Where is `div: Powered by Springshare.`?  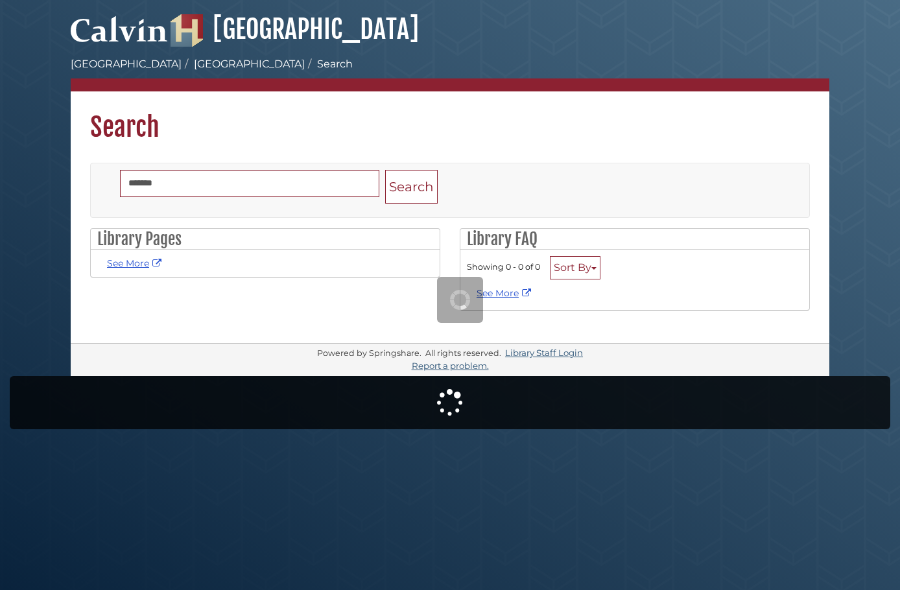 div: Powered by Springshare. is located at coordinates (369, 353).